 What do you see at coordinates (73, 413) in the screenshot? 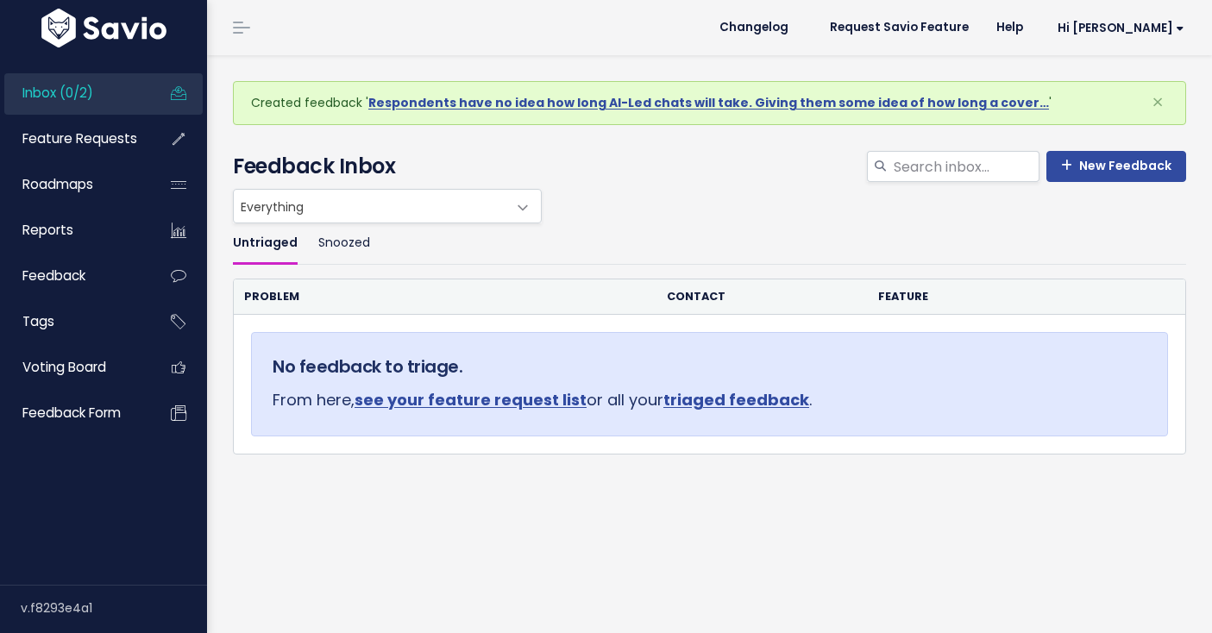
I see `a: Feedback form` at bounding box center [73, 413].